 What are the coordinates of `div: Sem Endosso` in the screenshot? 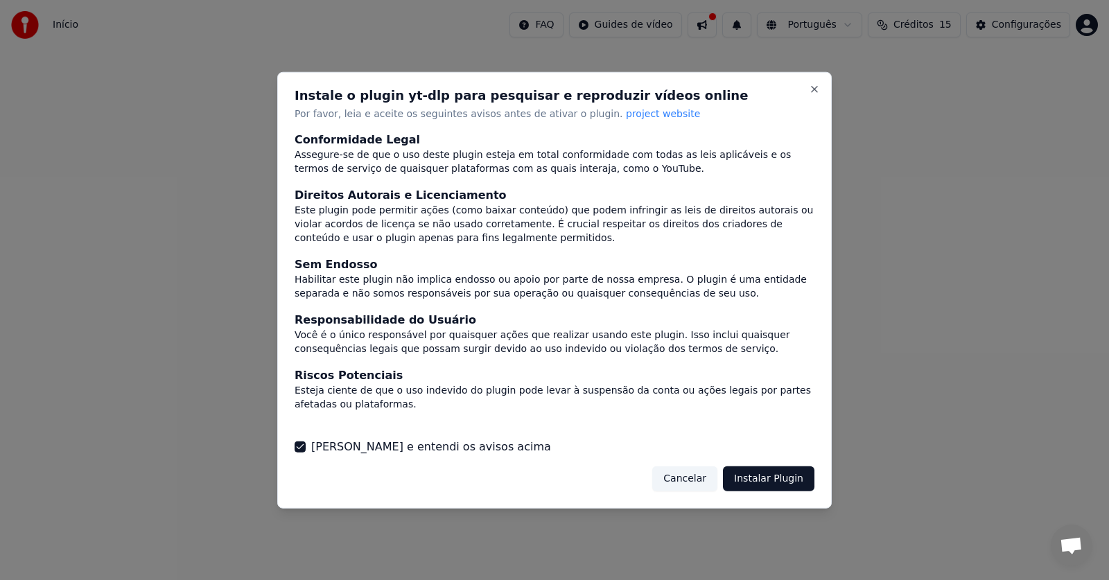 It's located at (554, 265).